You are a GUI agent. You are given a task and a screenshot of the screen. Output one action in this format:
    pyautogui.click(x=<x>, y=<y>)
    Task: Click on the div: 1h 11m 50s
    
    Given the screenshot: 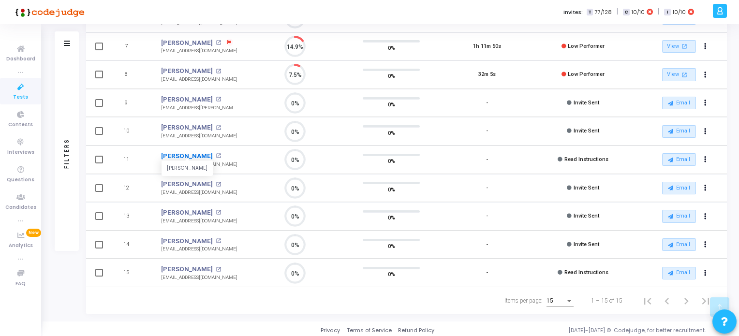 What is the action you would take?
    pyautogui.click(x=487, y=46)
    